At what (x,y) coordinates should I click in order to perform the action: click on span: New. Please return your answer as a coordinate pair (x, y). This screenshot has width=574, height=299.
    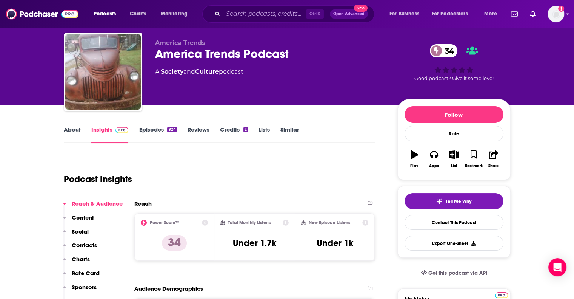
    Looking at the image, I should click on (361, 8).